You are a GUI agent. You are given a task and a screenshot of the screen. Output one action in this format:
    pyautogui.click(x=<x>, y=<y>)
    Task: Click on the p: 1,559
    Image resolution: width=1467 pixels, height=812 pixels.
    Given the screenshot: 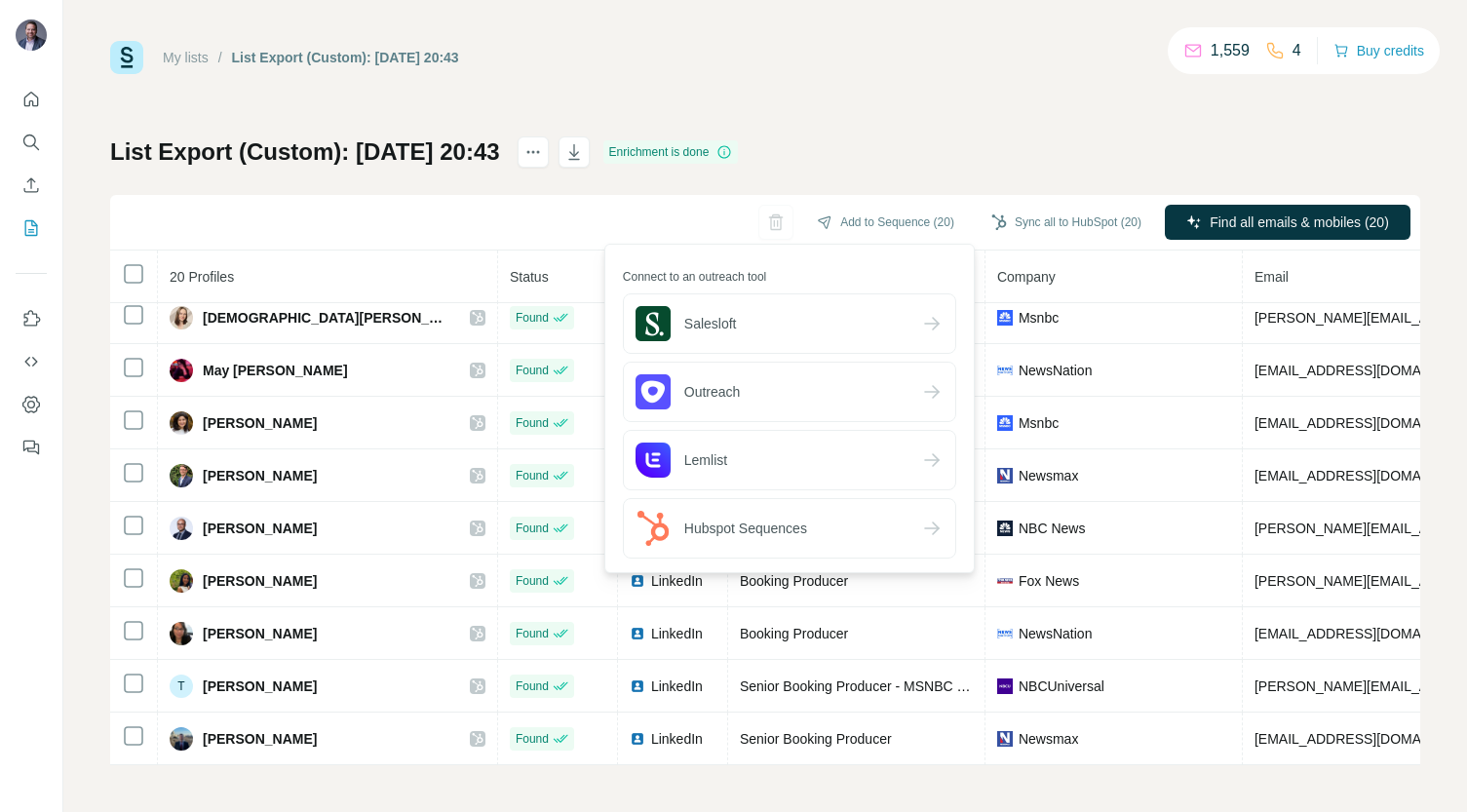 What is the action you would take?
    pyautogui.click(x=1230, y=51)
    